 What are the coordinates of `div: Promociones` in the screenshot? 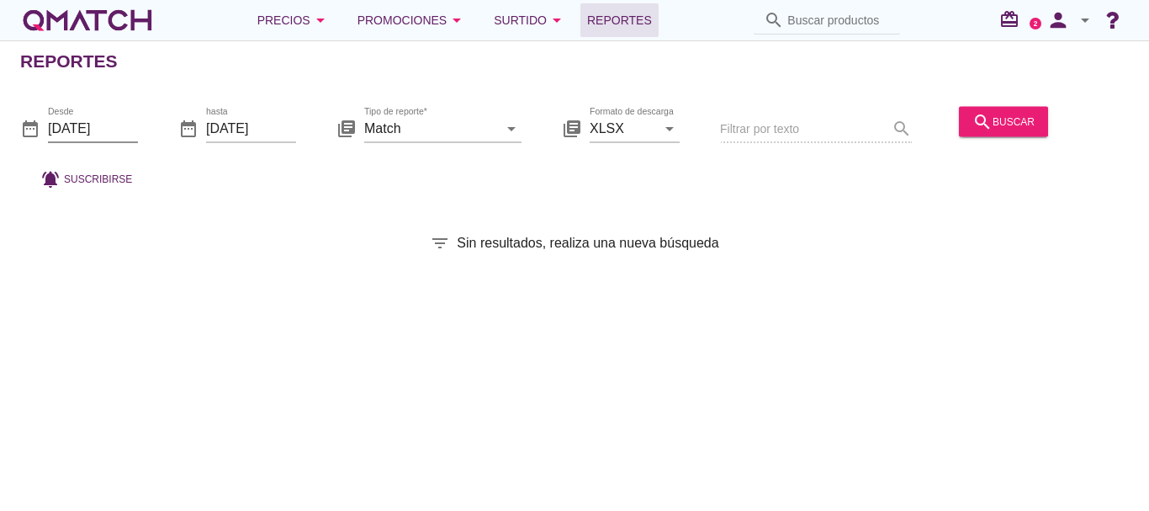 It's located at (412, 20).